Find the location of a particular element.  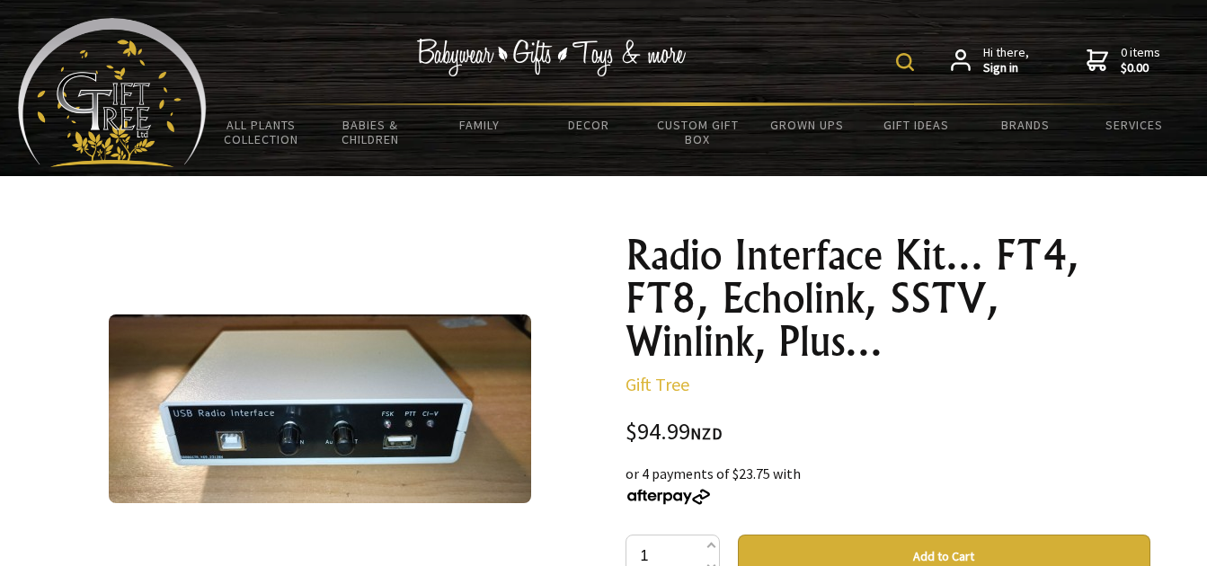

img: product search is located at coordinates (905, 62).